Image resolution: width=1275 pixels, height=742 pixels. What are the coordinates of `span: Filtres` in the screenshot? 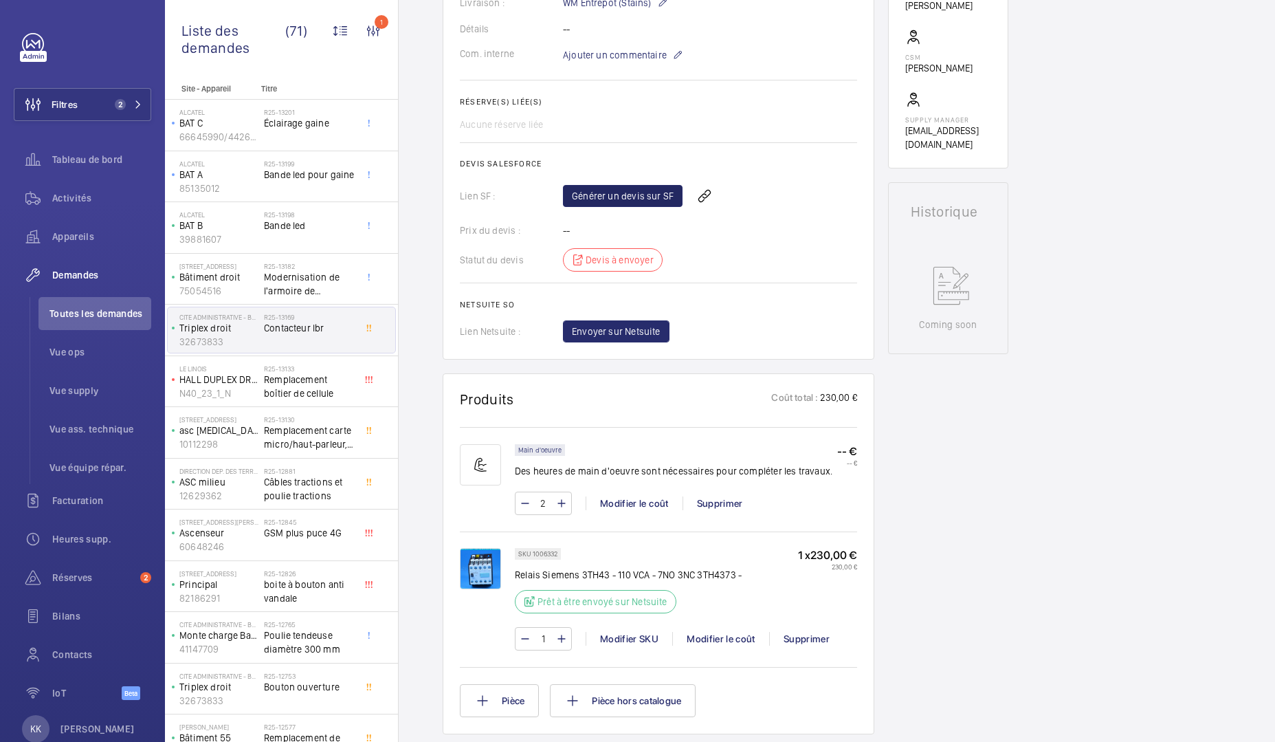 It's located at (65, 105).